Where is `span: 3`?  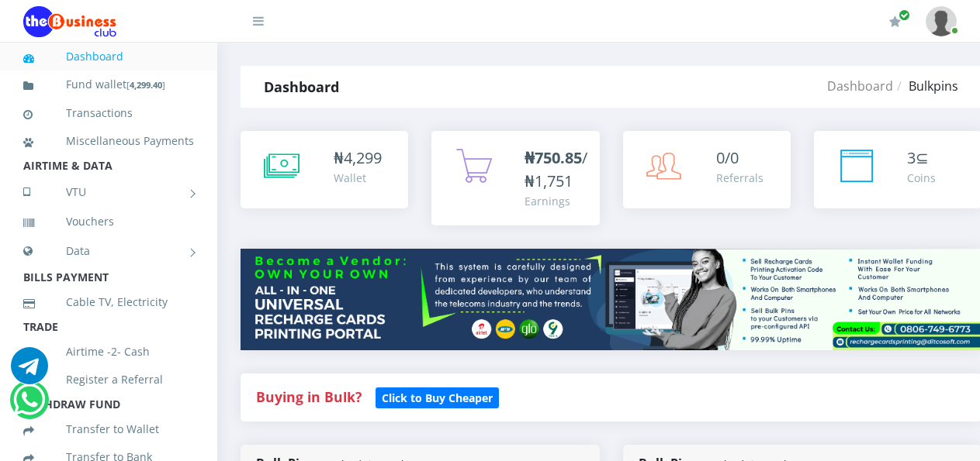
span: 3 is located at coordinates (911, 157).